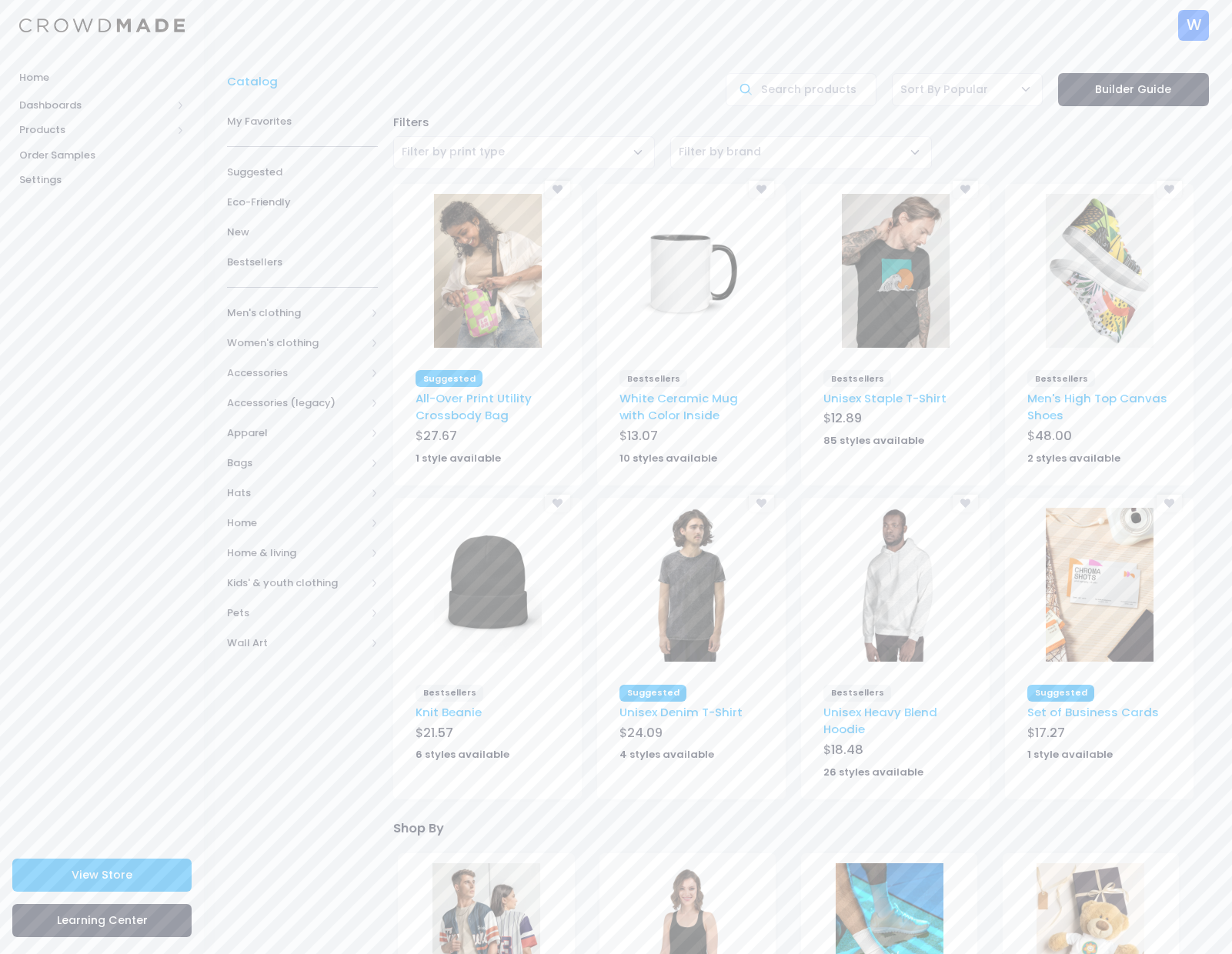 Image resolution: width=1232 pixels, height=954 pixels. What do you see at coordinates (302, 121) in the screenshot?
I see `span: My Favorites` at bounding box center [302, 121].